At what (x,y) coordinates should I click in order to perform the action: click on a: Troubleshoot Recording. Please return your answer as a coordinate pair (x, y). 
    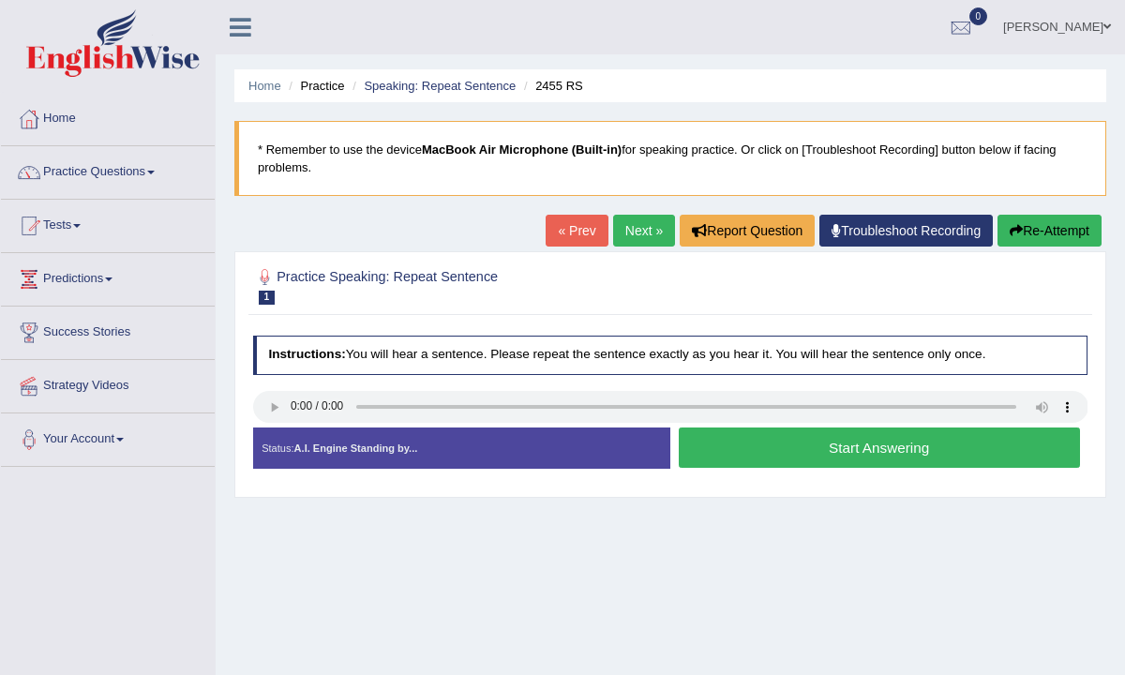
    Looking at the image, I should click on (906, 231).